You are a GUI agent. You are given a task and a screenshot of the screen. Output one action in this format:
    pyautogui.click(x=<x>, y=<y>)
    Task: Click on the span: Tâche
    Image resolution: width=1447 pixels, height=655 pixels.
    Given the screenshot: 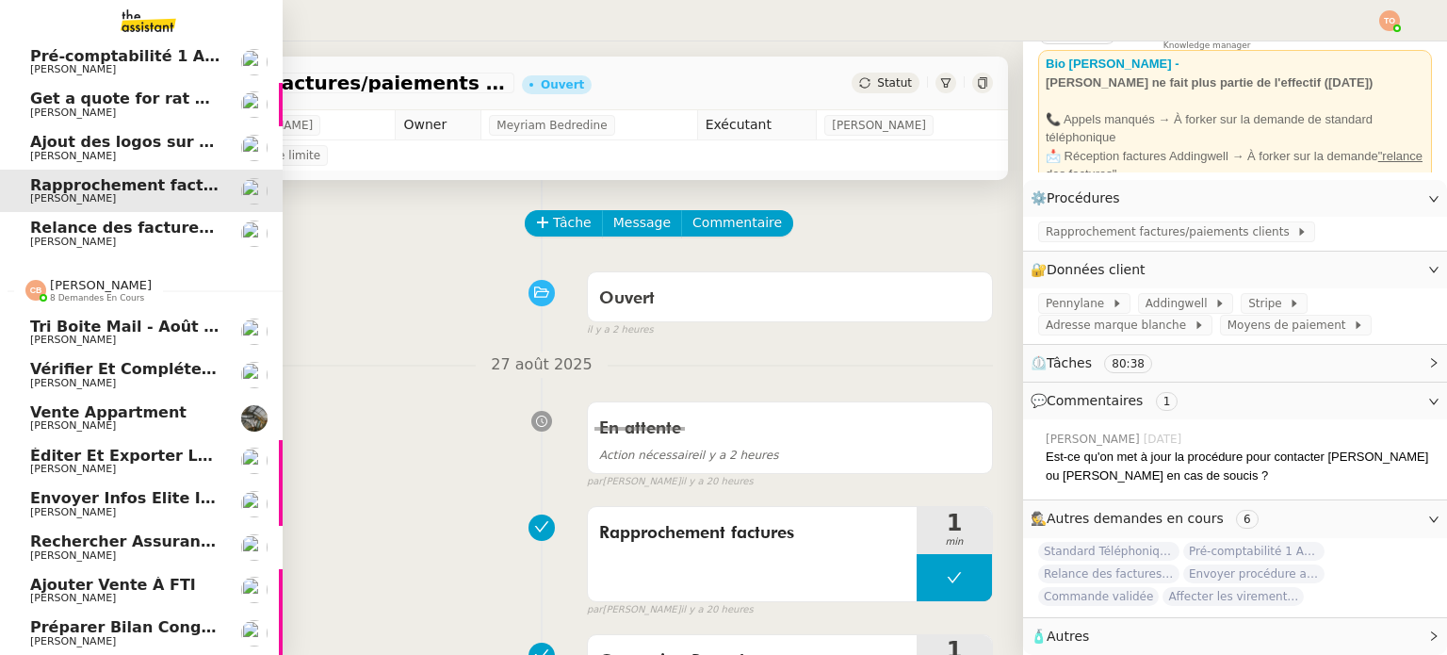 What is the action you would take?
    pyautogui.click(x=572, y=222)
    